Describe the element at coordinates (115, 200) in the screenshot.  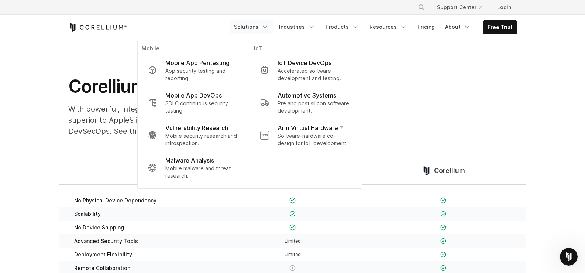
I see `span: No Physical Device Dependency` at that location.